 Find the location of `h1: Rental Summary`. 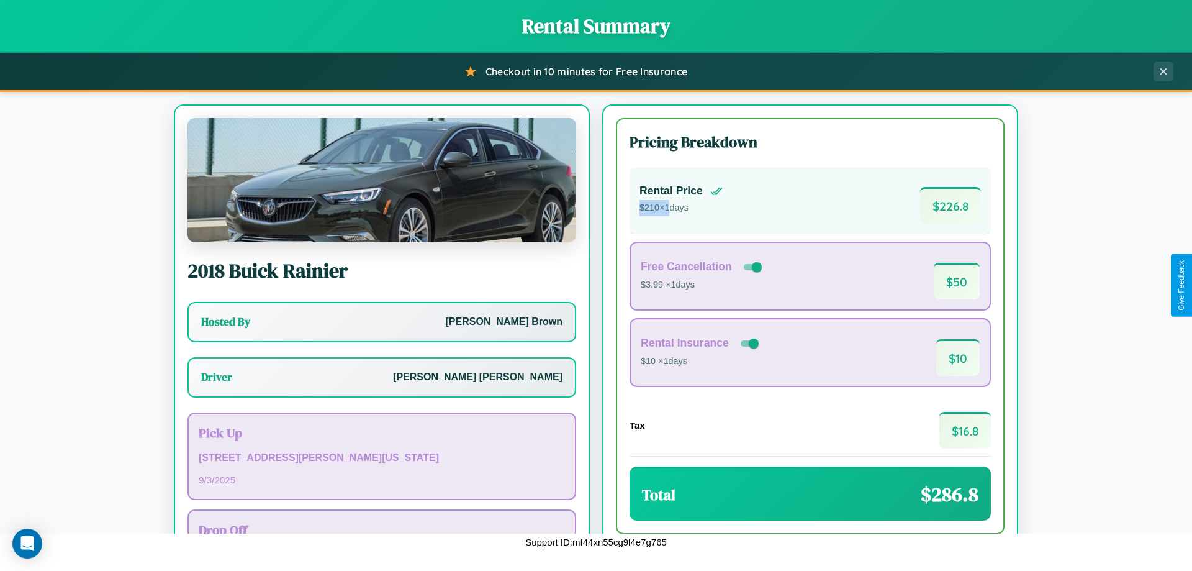

h1: Rental Summary is located at coordinates (596, 26).